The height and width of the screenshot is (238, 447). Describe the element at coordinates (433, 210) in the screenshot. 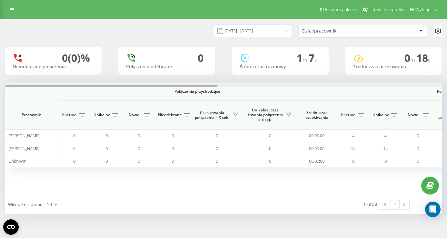

I see `div: Open Intercom Messenger` at that location.